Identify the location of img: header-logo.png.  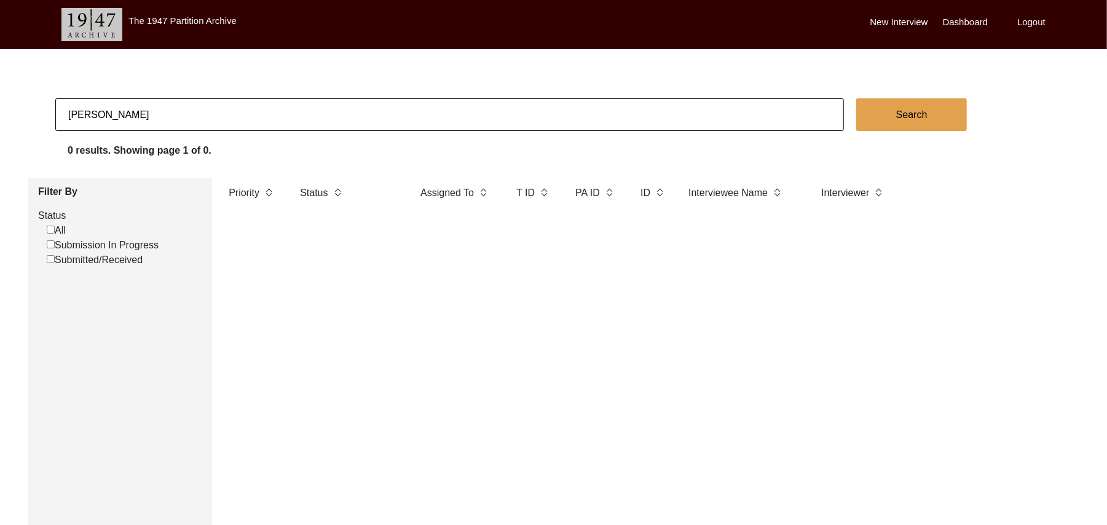
(92, 25).